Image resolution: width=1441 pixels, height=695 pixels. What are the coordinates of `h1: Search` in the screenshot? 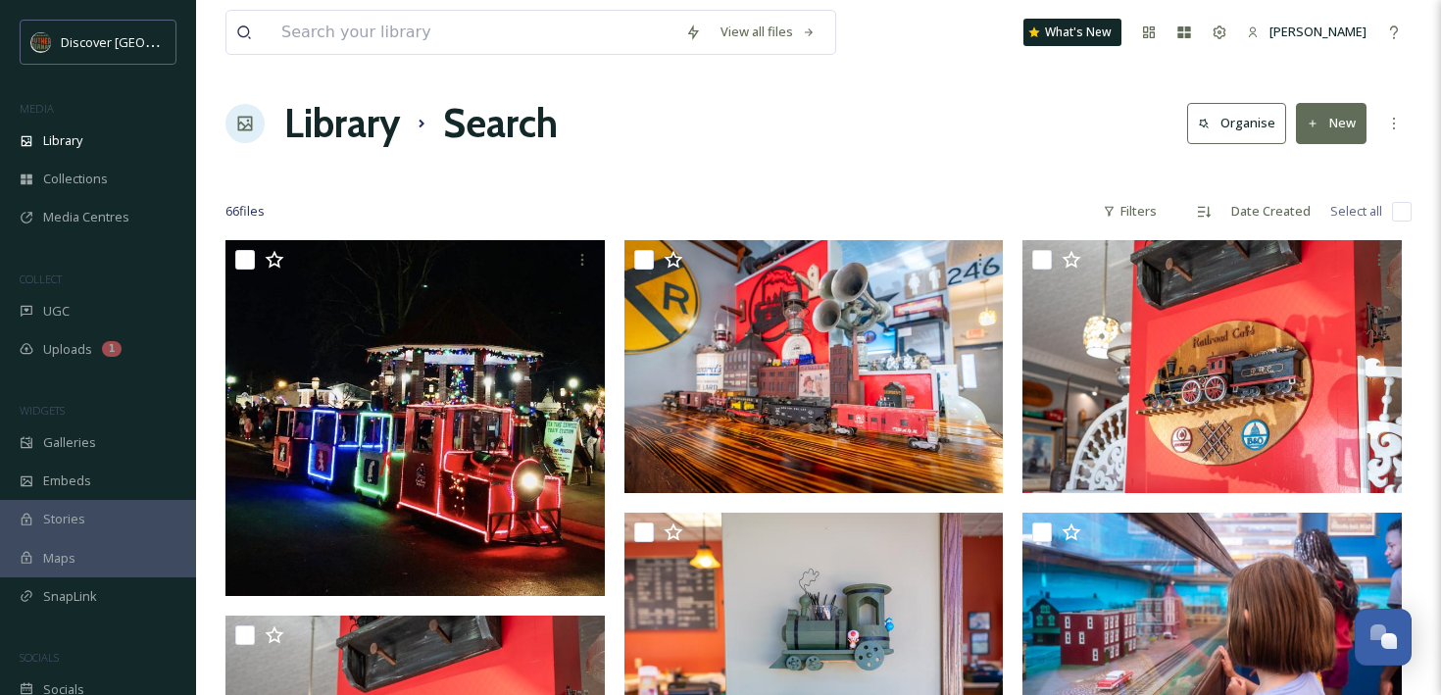 It's located at (500, 123).